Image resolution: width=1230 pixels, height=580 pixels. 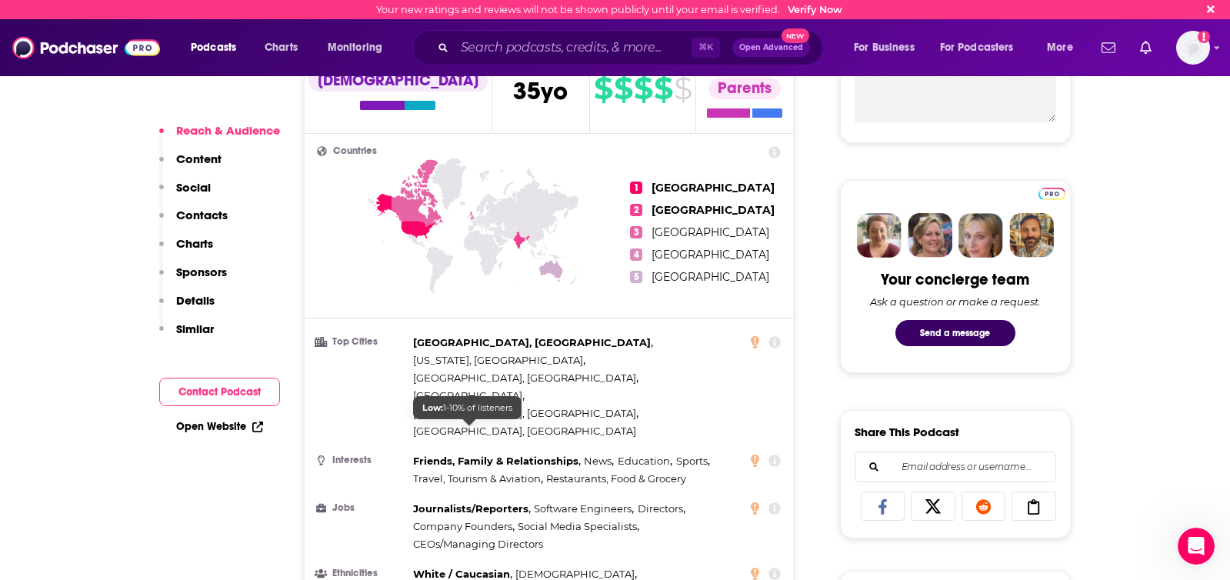 What do you see at coordinates (193, 222) in the screenshot?
I see `button: Contacts` at bounding box center [193, 222].